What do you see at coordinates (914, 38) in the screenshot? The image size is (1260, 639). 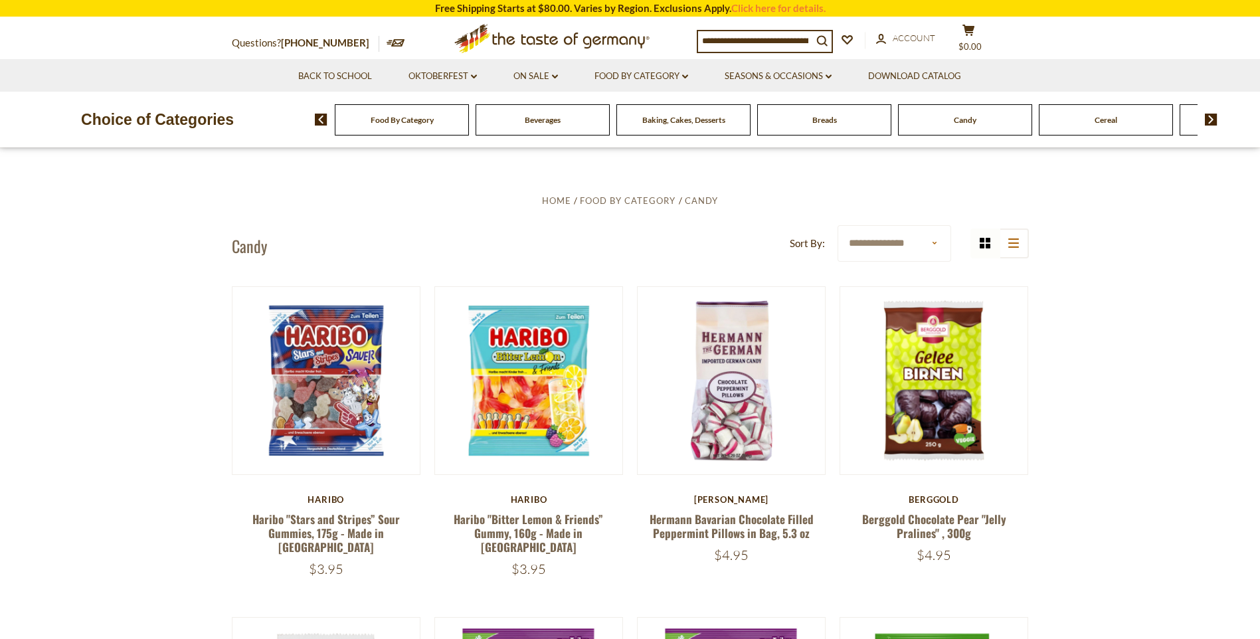 I see `span: Account` at bounding box center [914, 38].